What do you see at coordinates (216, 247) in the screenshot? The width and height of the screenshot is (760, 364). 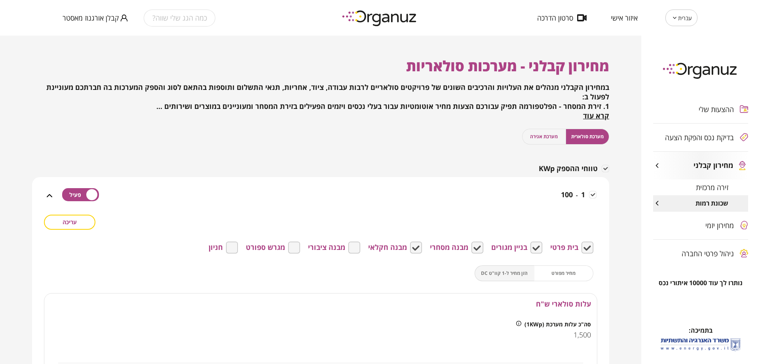 I see `span: חניון` at bounding box center [216, 247].